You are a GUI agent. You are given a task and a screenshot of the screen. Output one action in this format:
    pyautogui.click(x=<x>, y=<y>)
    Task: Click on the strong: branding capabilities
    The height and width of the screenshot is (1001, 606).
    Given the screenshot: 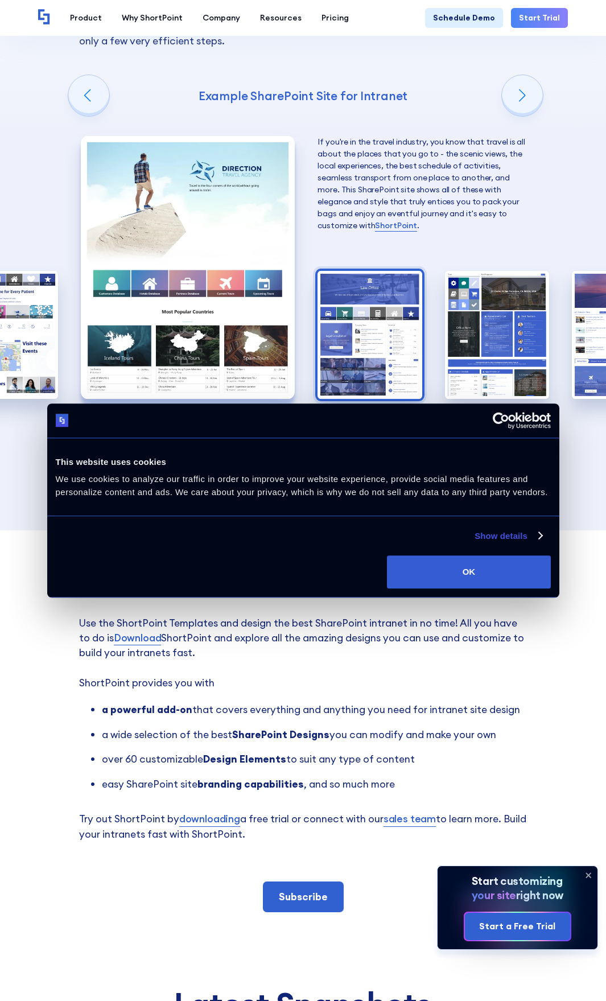 What is the action you would take?
    pyautogui.click(x=250, y=783)
    